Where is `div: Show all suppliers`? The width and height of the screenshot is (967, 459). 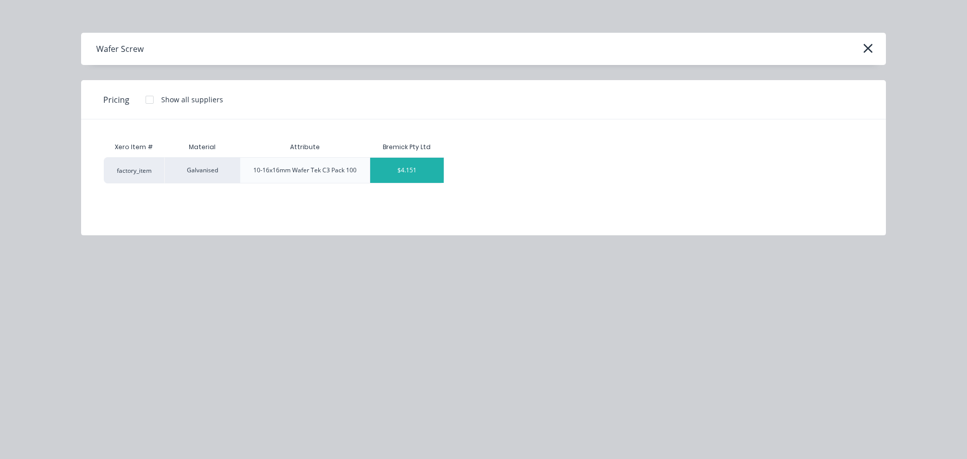 div: Show all suppliers is located at coordinates (192, 99).